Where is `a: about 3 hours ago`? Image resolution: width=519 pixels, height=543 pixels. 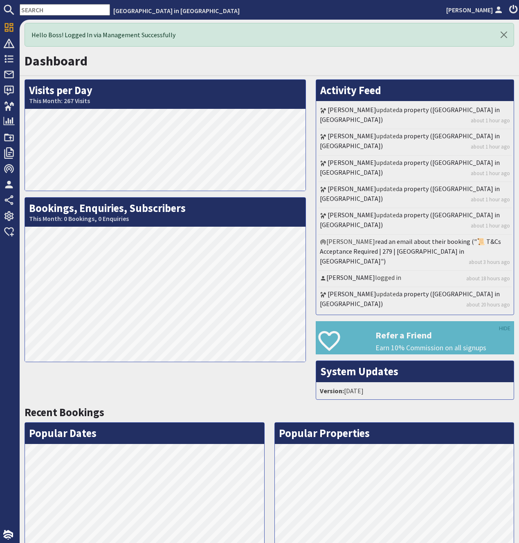
a: about 3 hours ago is located at coordinates (489, 262).